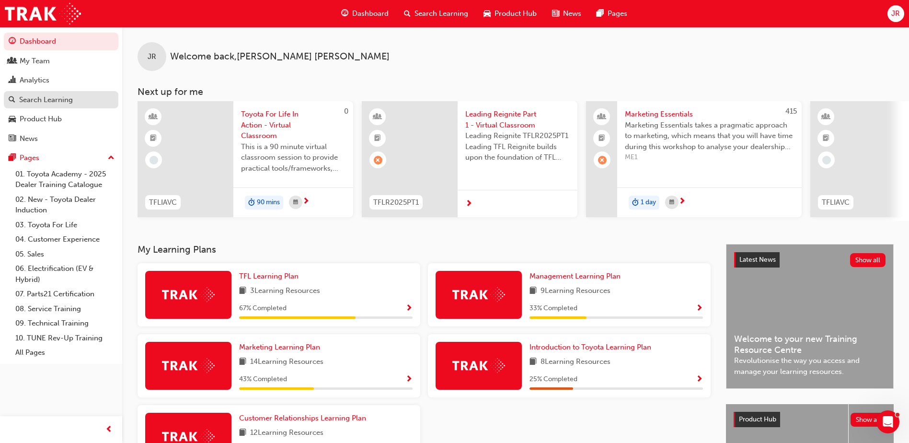 The height and width of the screenshot is (443, 909). Describe the element at coordinates (286, 362) in the screenshot. I see `span: 14 Learning Resources` at that location.